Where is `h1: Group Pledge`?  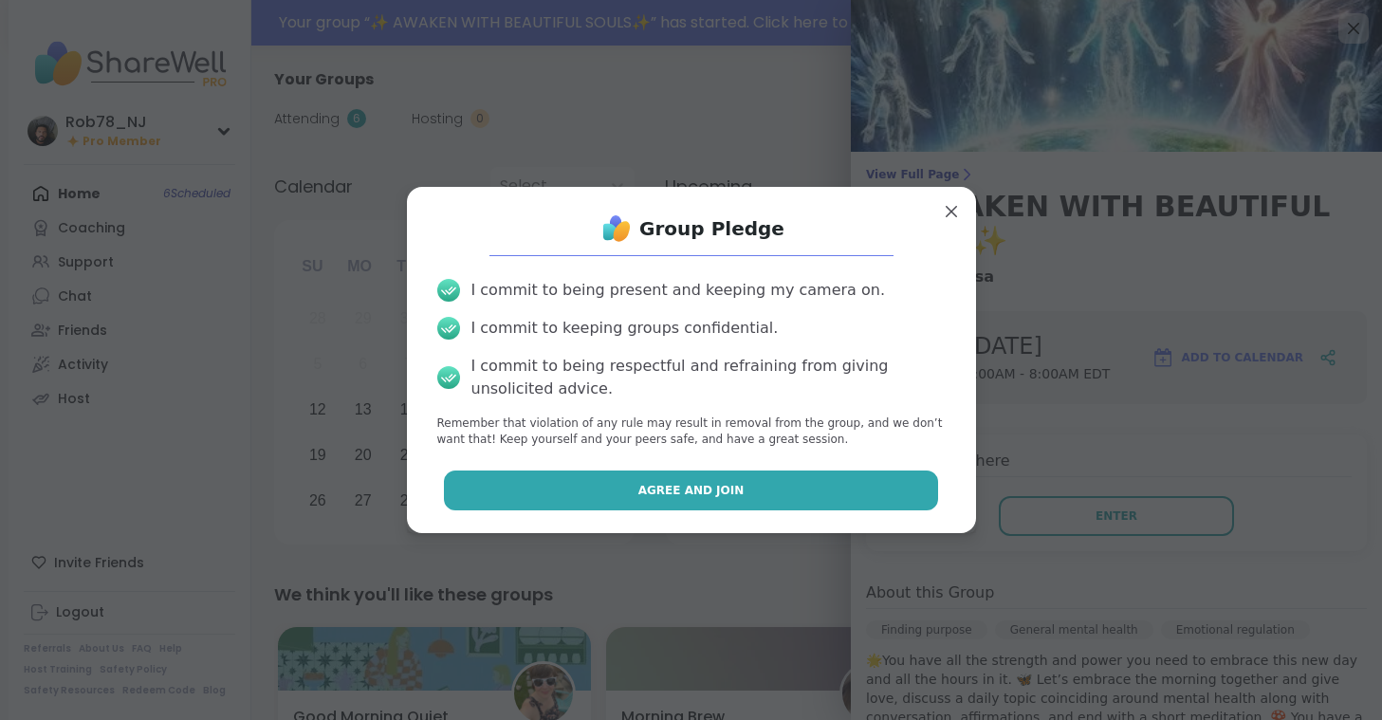 h1: Group Pledge is located at coordinates (711, 229).